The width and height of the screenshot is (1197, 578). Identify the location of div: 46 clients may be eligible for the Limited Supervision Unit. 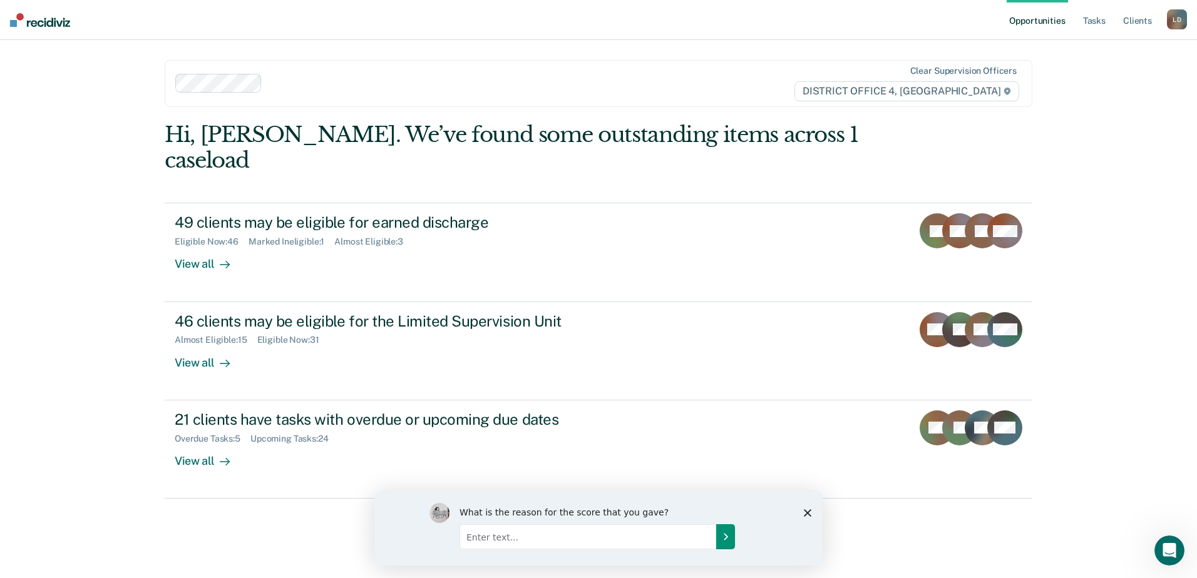
(394, 321).